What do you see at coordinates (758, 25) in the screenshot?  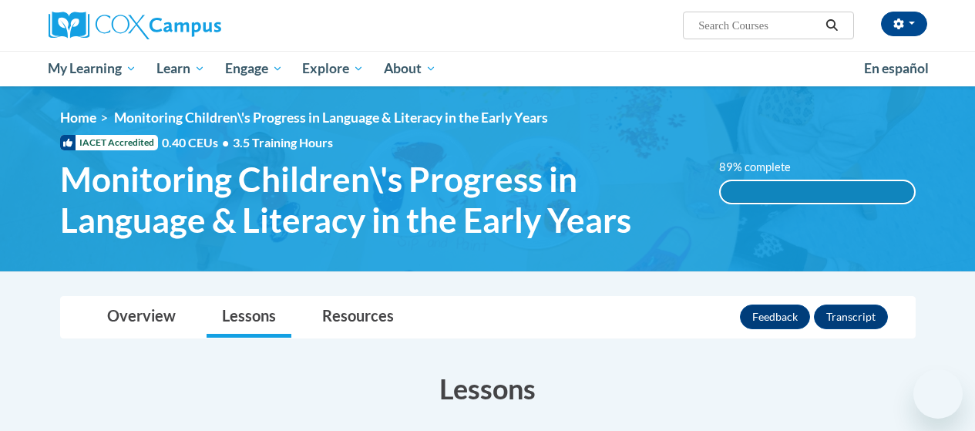 I see `input: Search Courses` at bounding box center [758, 25].